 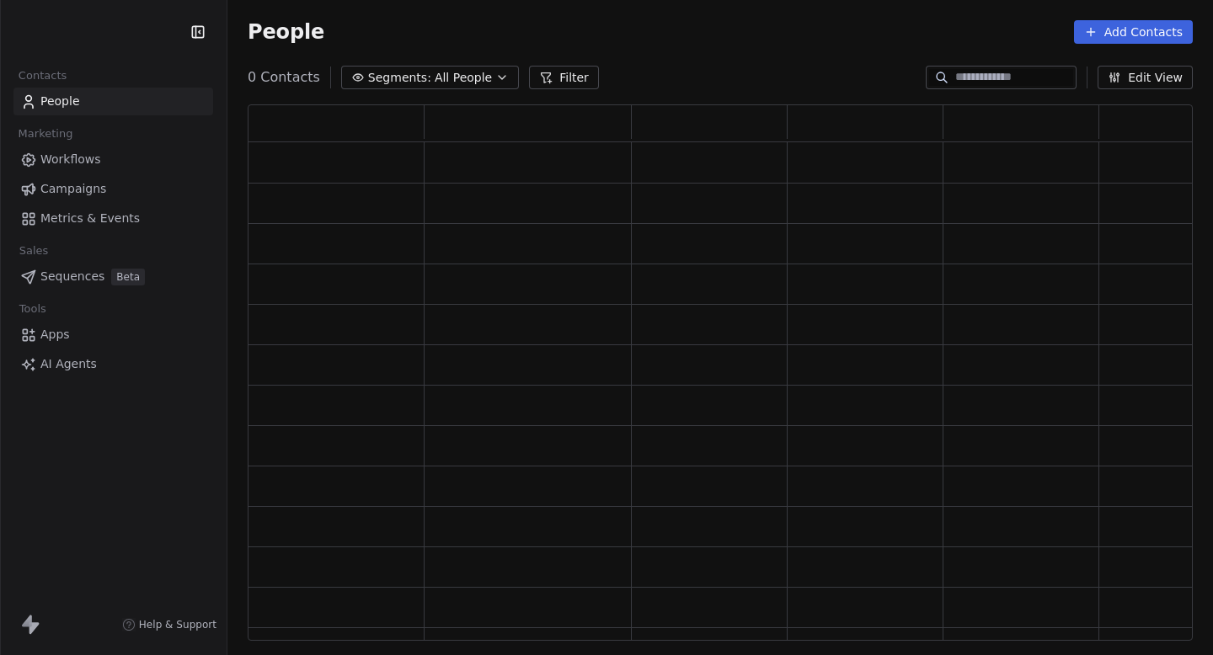 I want to click on span: Workflows, so click(x=71, y=159).